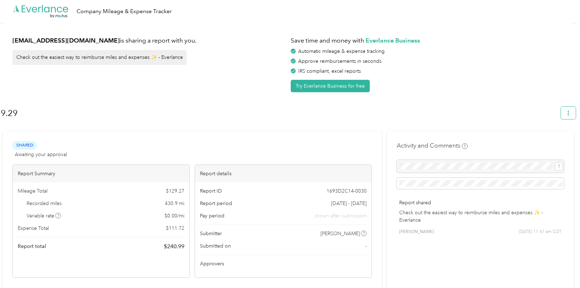 The image size is (580, 288). Describe the element at coordinates (329, 71) in the screenshot. I see `span: IRS compliant, excel reports` at that location.